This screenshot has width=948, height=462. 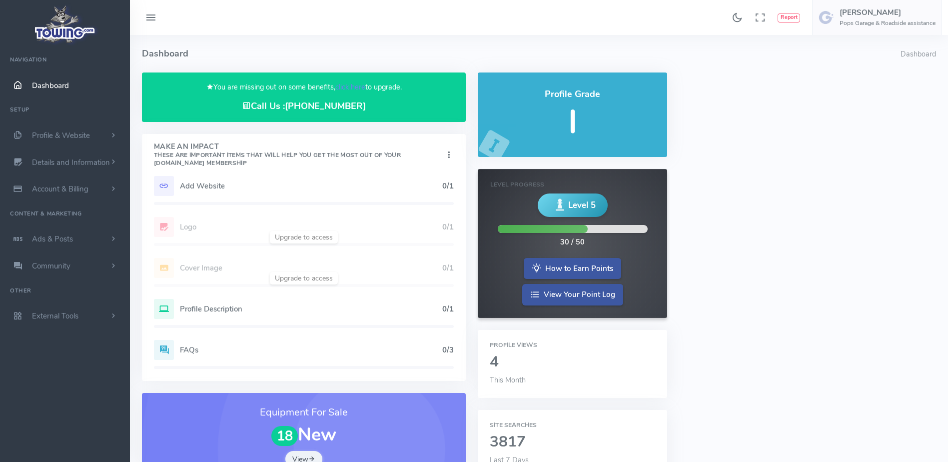 What do you see at coordinates (304, 106) in the screenshot?
I see `h4: Call Us :` at bounding box center [304, 106].